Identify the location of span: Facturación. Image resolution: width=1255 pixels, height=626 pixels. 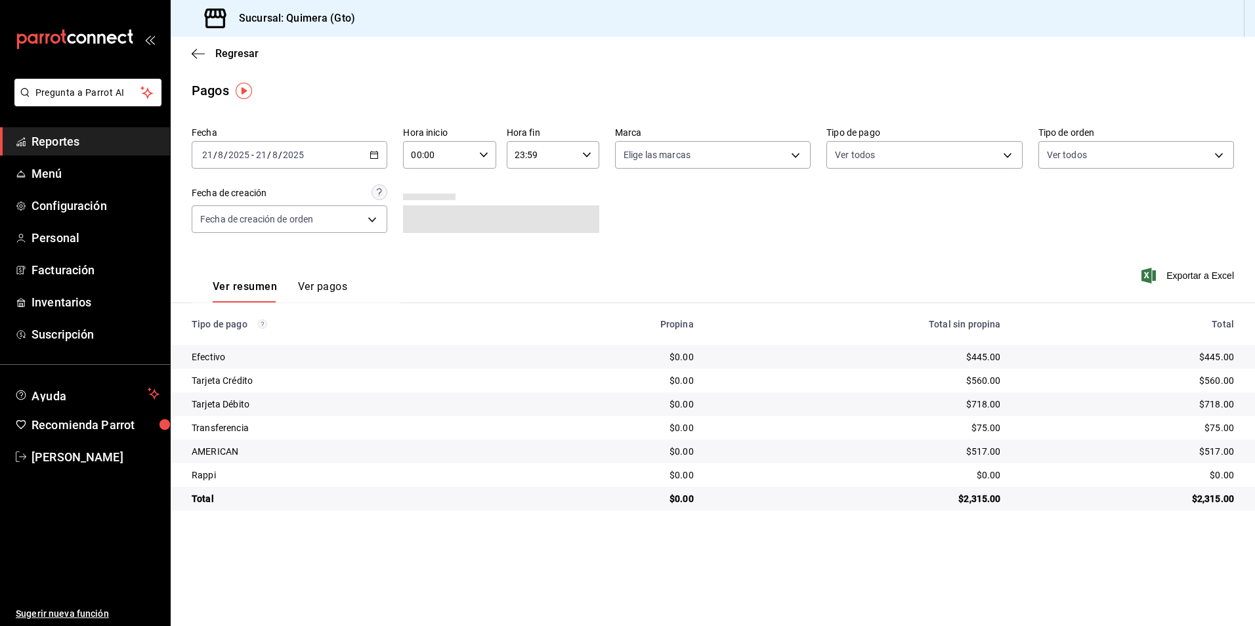
(95, 270).